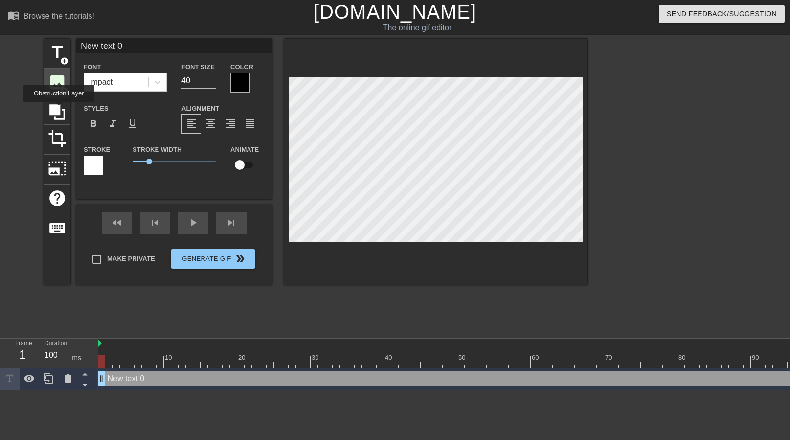  Describe the element at coordinates (22, 353) in the screenshot. I see `div: Frame` at that location.